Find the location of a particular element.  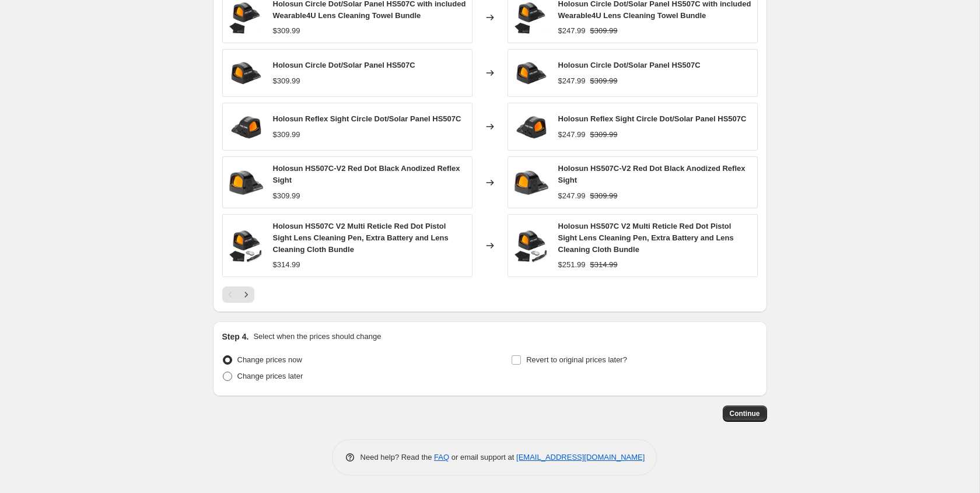

span: Revert to original prices later? is located at coordinates (576, 359).